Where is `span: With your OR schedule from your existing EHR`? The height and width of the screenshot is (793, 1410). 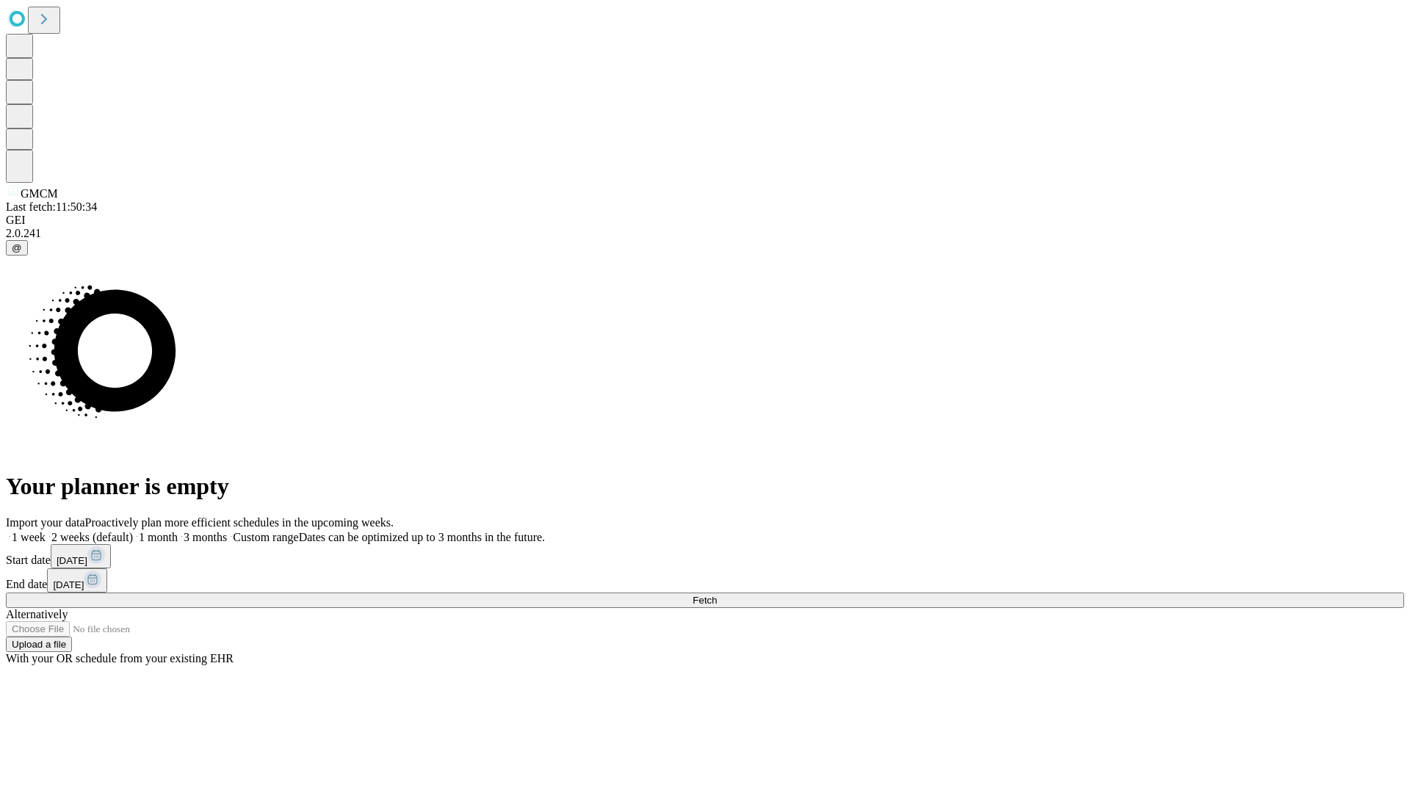
span: With your OR schedule from your existing EHR is located at coordinates (120, 658).